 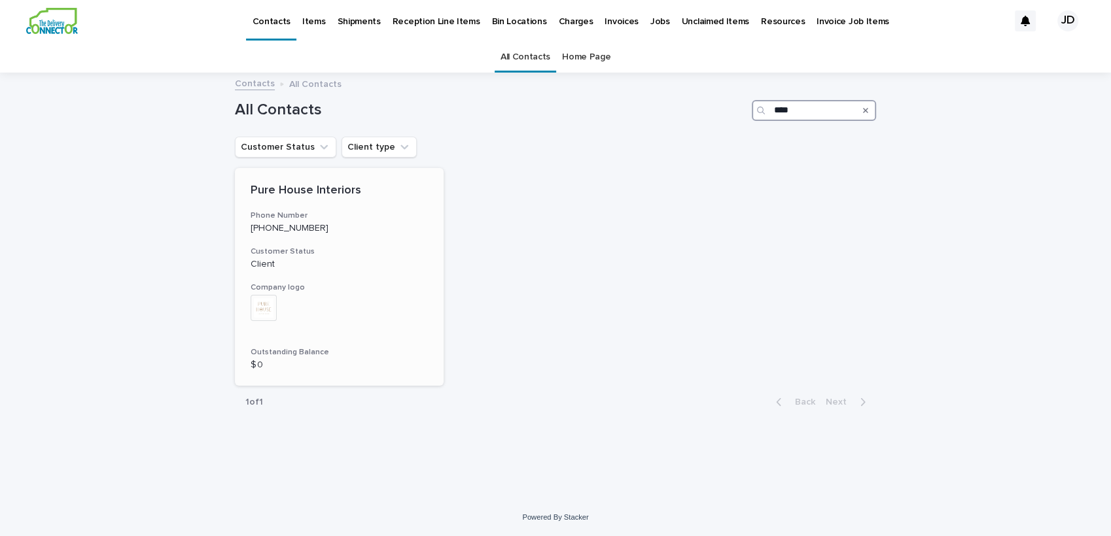 I want to click on button: Back, so click(x=793, y=402).